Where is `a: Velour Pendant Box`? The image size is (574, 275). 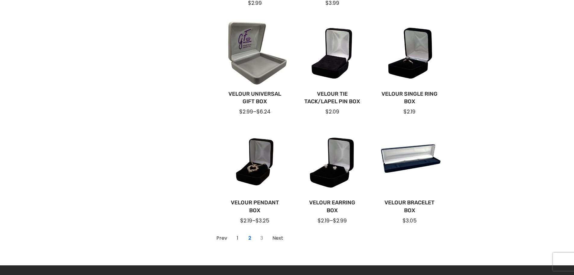 a: Velour Pendant Box is located at coordinates (255, 206).